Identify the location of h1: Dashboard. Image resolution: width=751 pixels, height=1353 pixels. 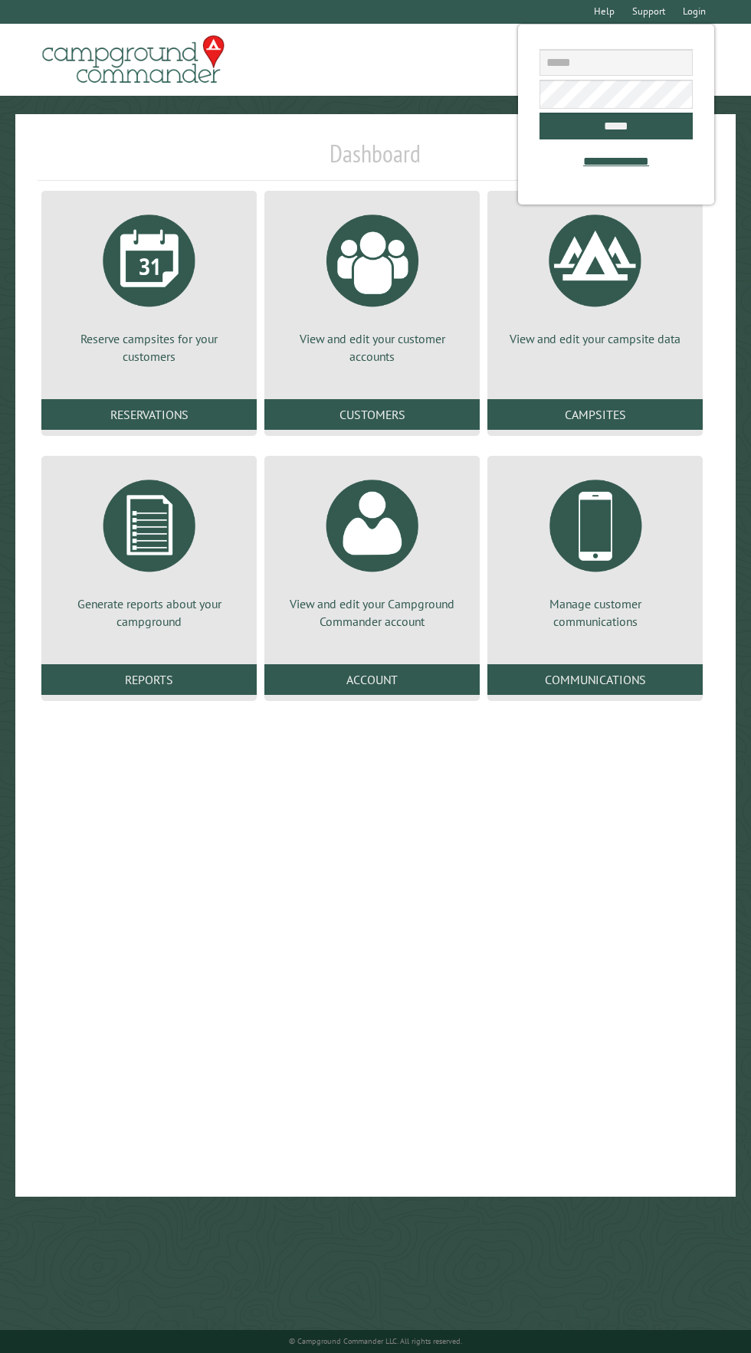
(375, 159).